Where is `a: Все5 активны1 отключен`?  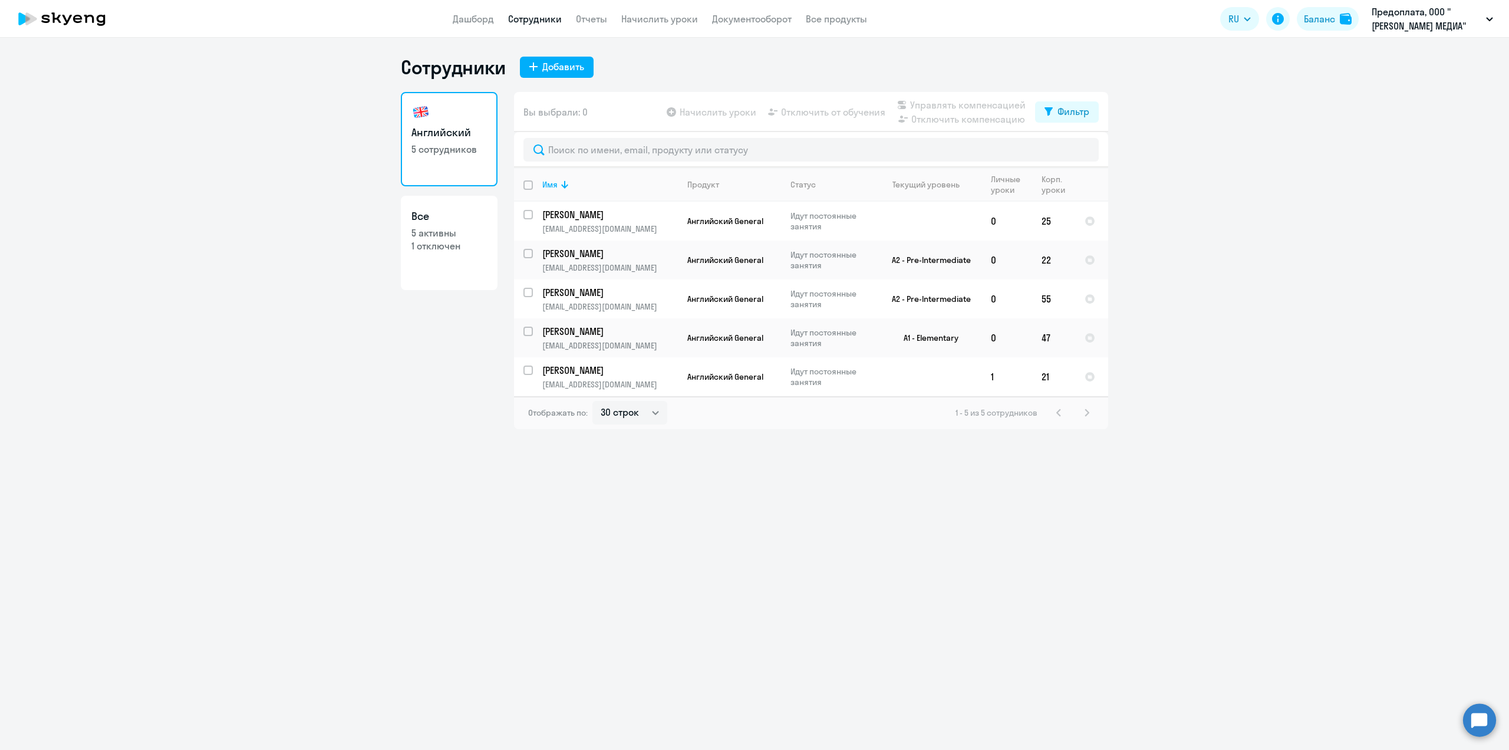 a: Все5 активны1 отключен is located at coordinates (449, 243).